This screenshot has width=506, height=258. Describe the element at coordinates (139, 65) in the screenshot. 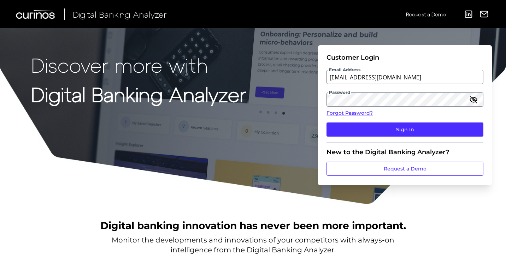

I see `p: Discover more with` at that location.